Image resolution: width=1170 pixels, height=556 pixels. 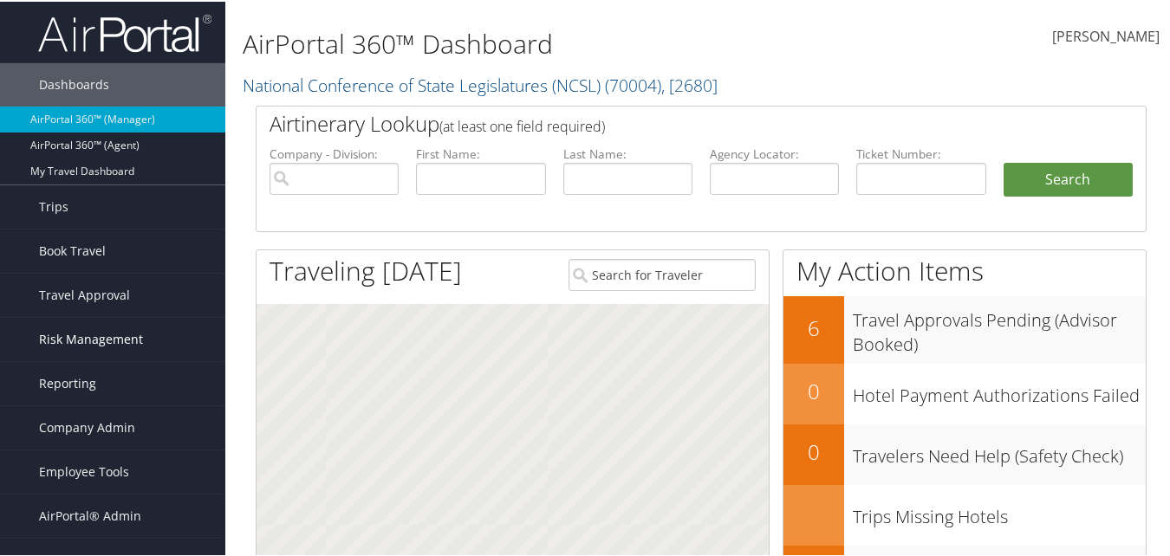 I want to click on span: ( 70004 ), so click(x=633, y=83).